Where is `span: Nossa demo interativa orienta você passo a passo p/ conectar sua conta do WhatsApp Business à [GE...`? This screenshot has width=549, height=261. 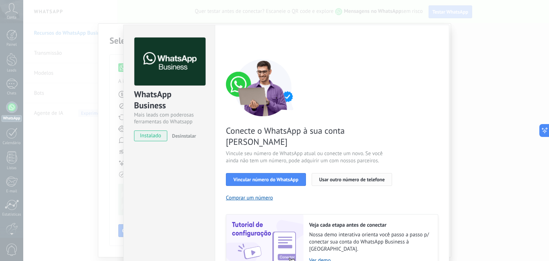
span: Nossa demo interativa orienta você passo a passo p/ conectar sua conta do WhatsApp Business à [GE... is located at coordinates (370, 242).